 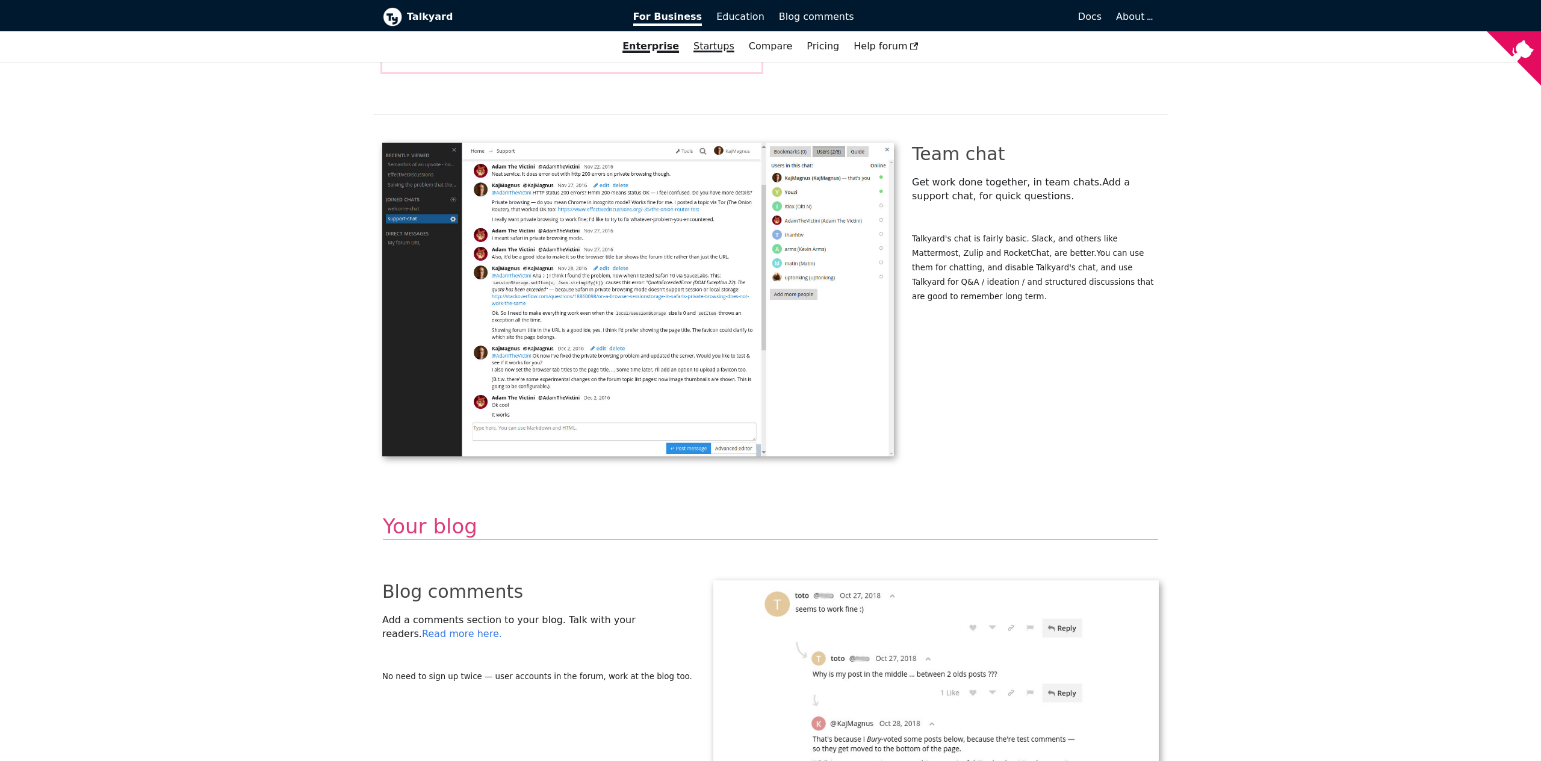 What do you see at coordinates (714, 46) in the screenshot?
I see `a: Startups` at bounding box center [714, 46].